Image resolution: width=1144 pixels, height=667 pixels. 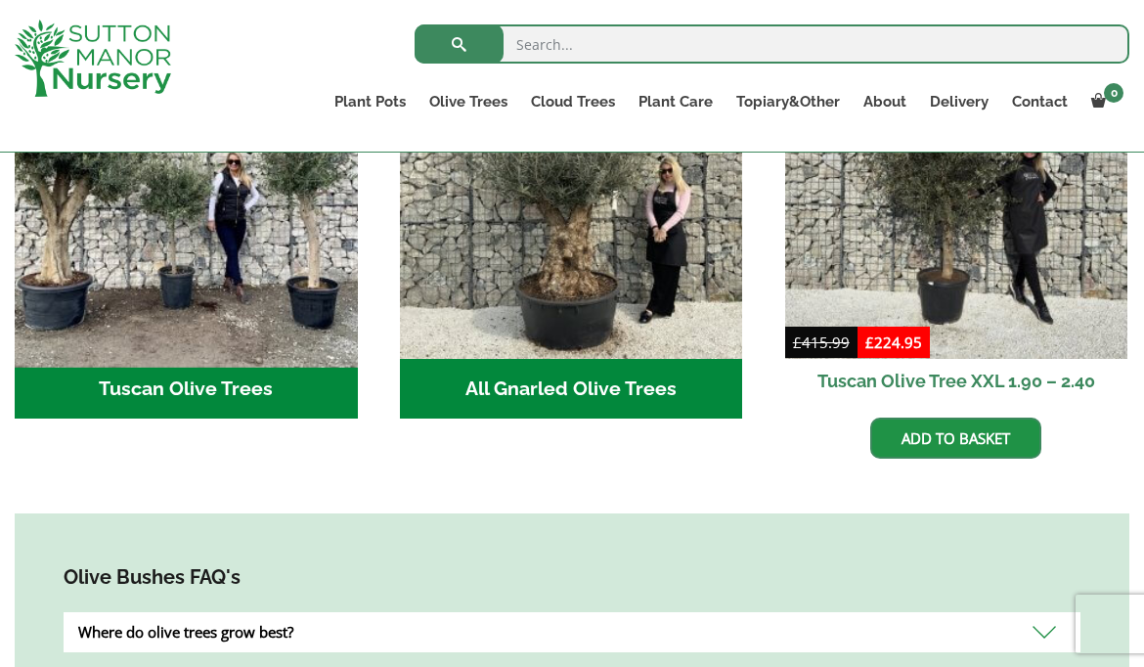 What do you see at coordinates (186, 217) in the screenshot?
I see `a: Visit product category Tuscan Olive Trees` at bounding box center [186, 217].